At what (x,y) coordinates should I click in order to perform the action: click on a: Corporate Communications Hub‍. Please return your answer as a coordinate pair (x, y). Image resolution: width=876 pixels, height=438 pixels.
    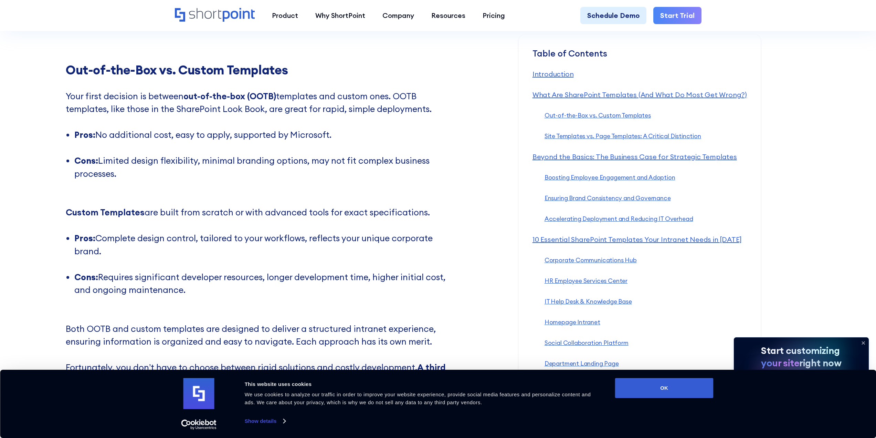
    Looking at the image, I should click on (591, 260).